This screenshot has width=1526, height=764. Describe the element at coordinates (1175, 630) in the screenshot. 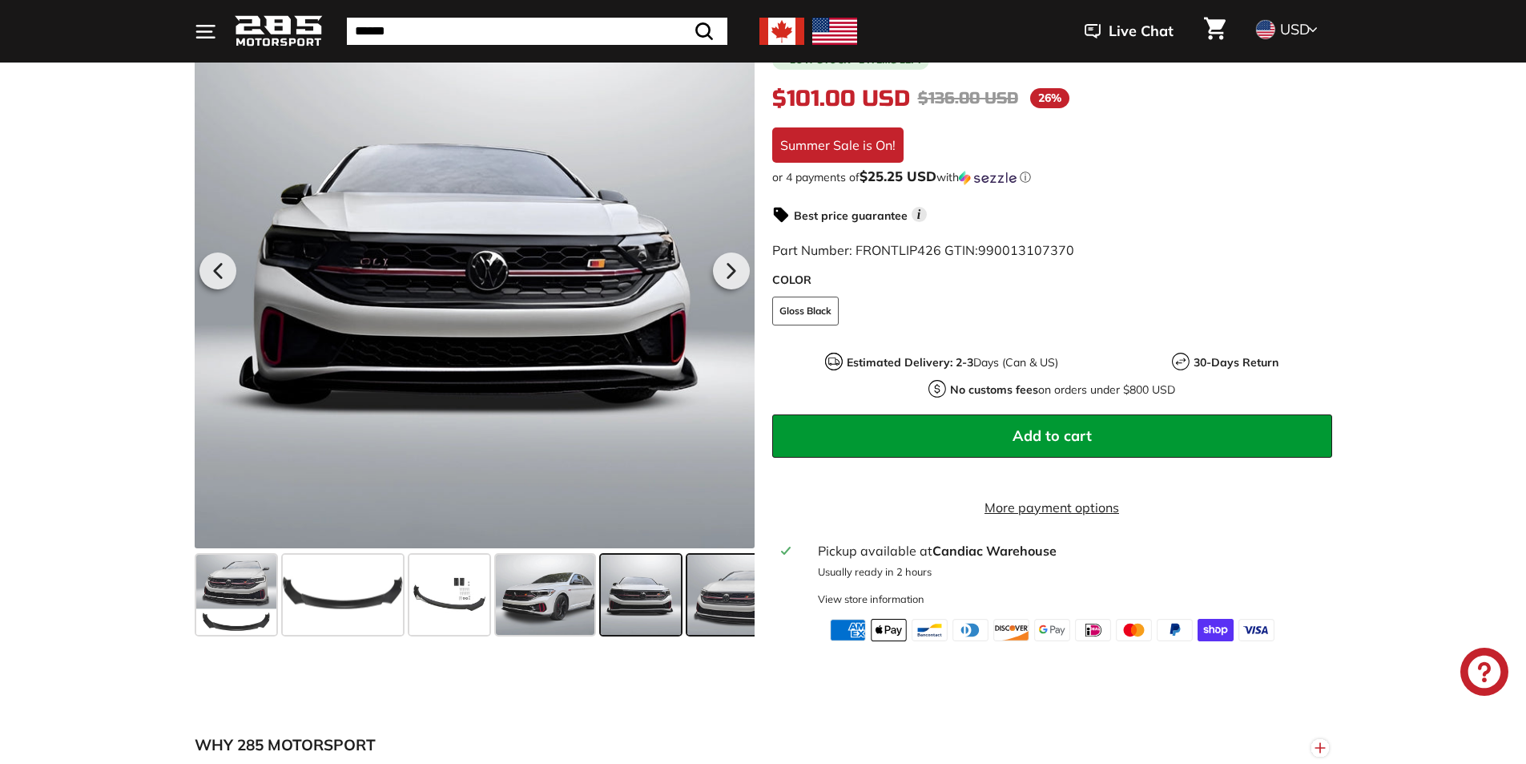

I see `img: paypal` at that location.